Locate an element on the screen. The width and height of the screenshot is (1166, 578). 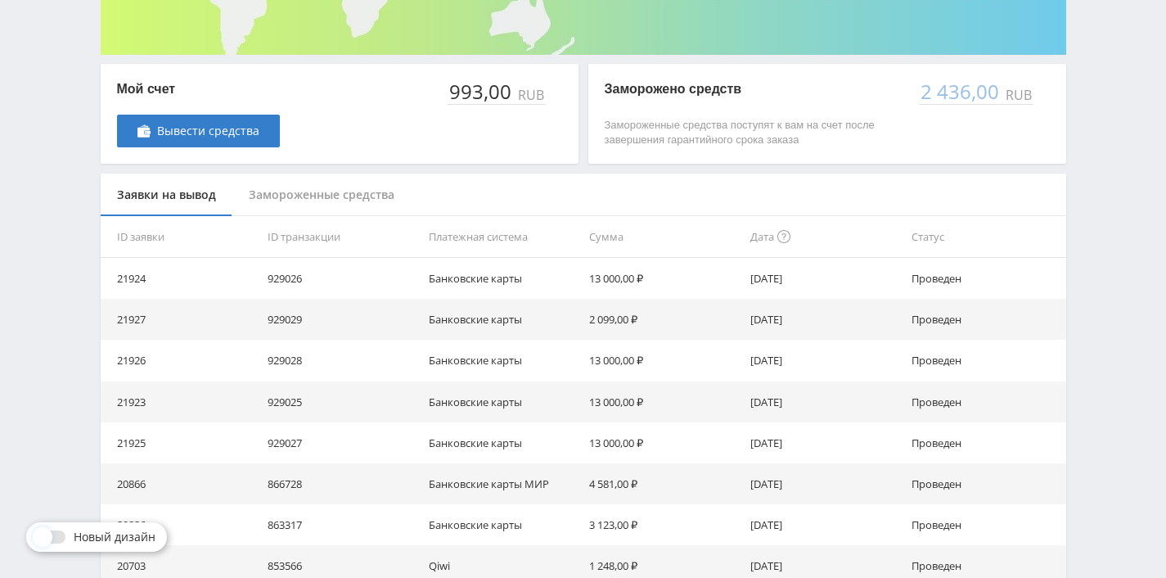
div: 2 436,00 is located at coordinates (961, 92).